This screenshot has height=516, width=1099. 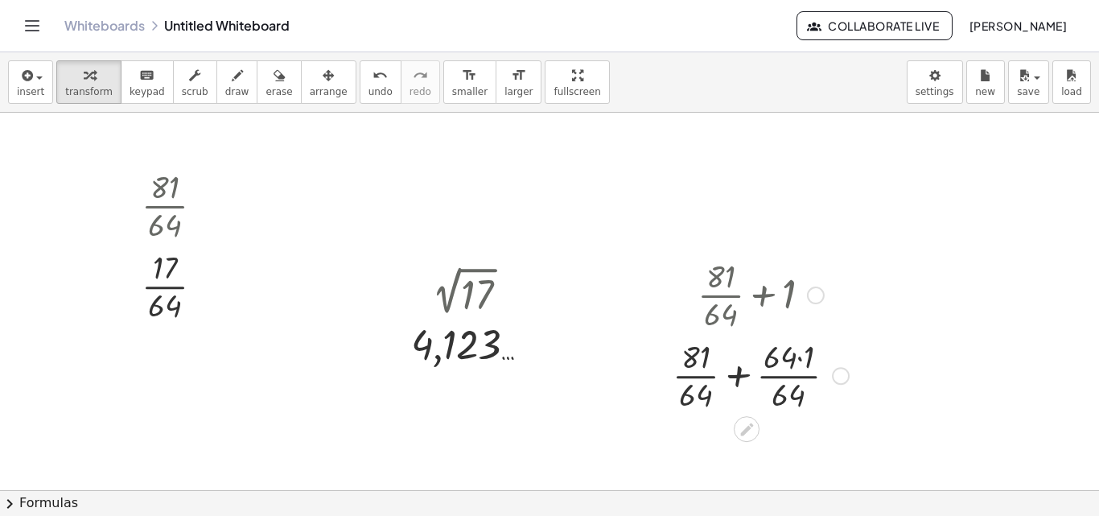 I want to click on button: redoredo, so click(x=420, y=82).